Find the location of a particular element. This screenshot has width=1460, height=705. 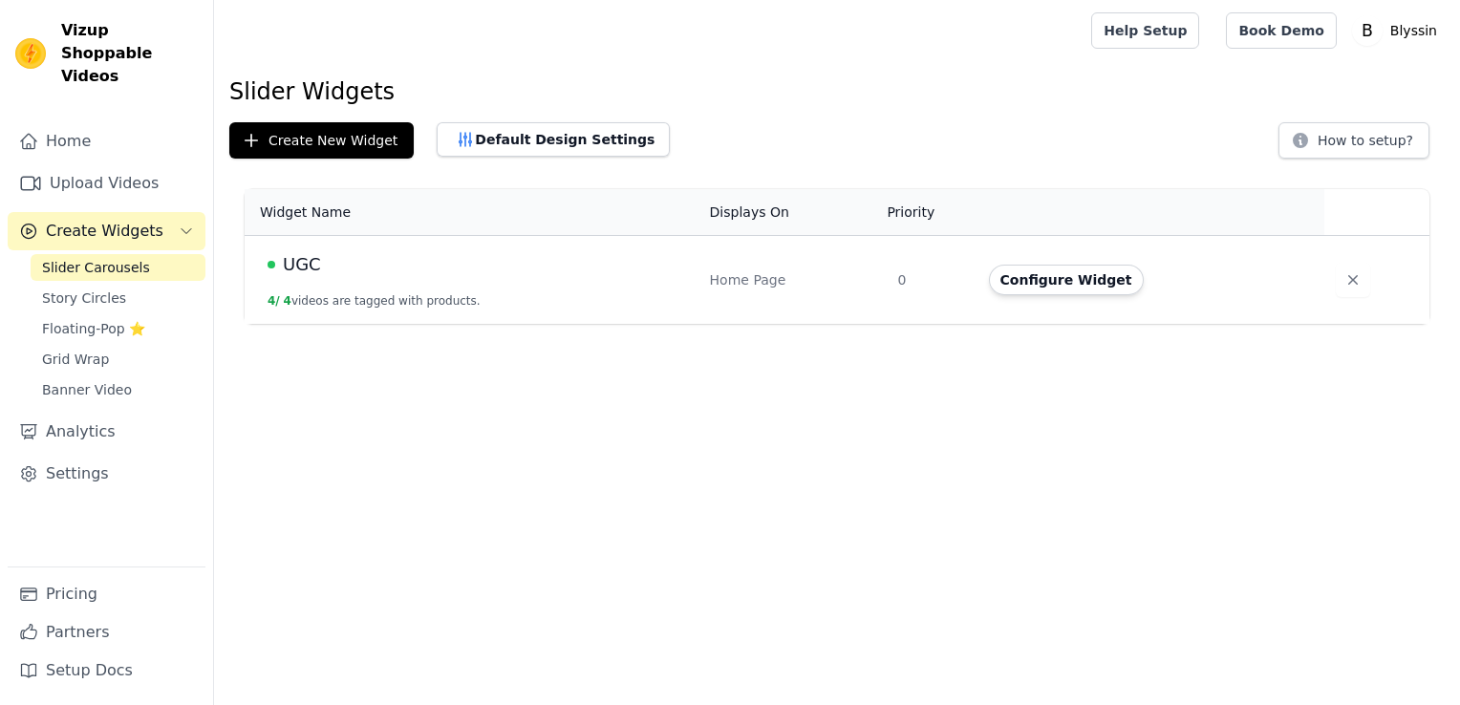

a: How to setup? is located at coordinates (1354, 144).